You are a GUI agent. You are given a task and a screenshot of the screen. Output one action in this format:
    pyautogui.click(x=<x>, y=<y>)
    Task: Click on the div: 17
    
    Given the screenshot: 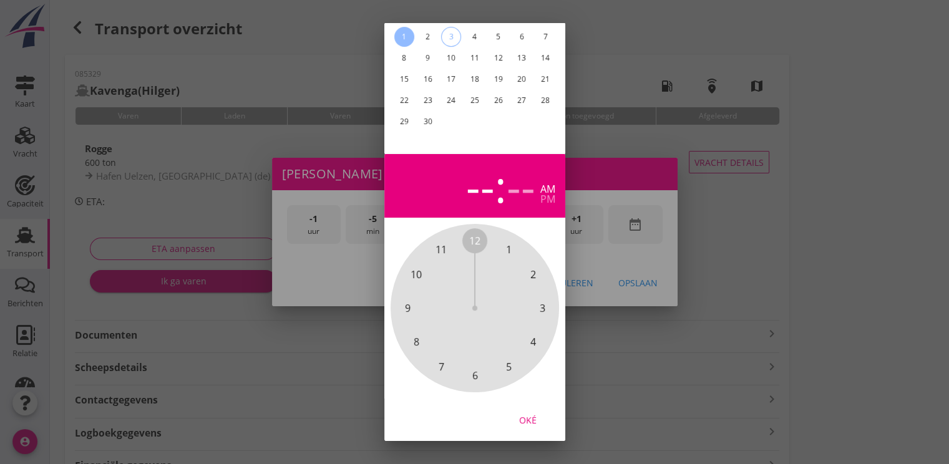 What is the action you would take?
    pyautogui.click(x=451, y=79)
    